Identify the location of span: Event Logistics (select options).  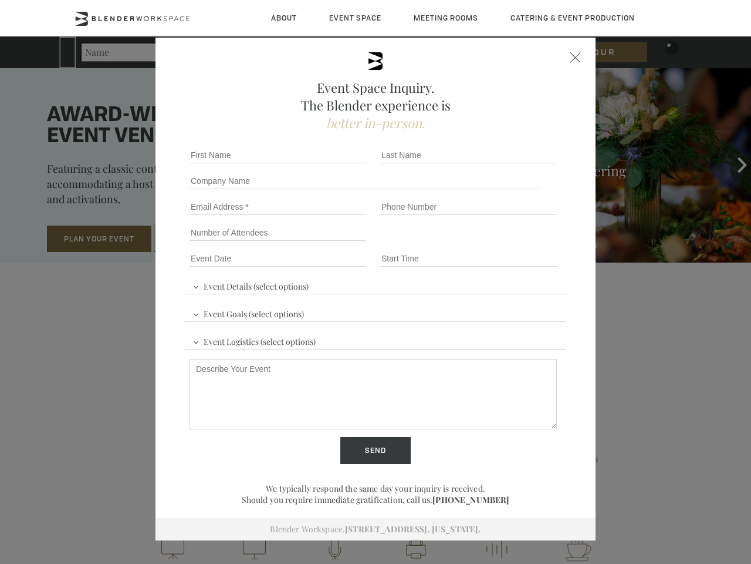
(254, 340).